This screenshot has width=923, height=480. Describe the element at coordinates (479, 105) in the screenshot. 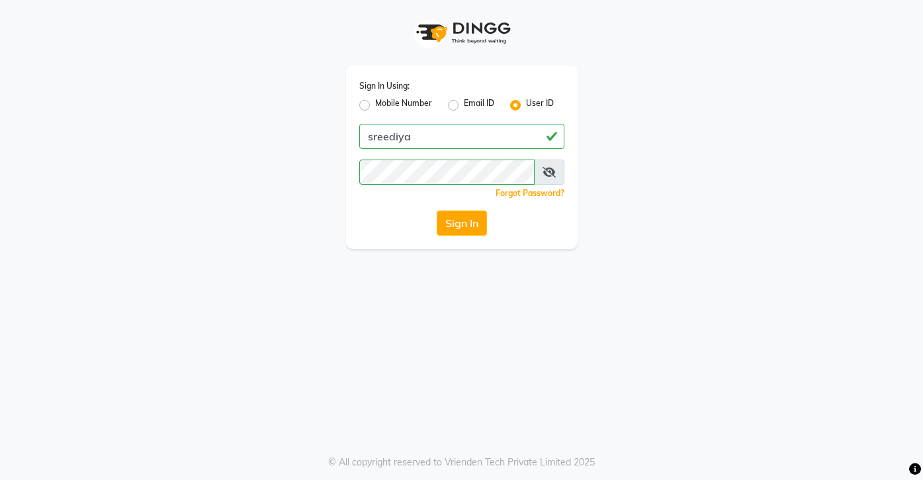

I see `label: Email ID` at that location.